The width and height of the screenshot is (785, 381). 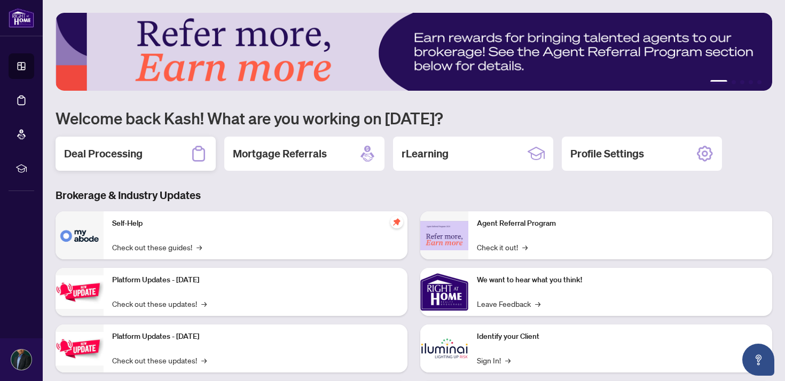 I want to click on img: We want to hear what you think!, so click(x=444, y=292).